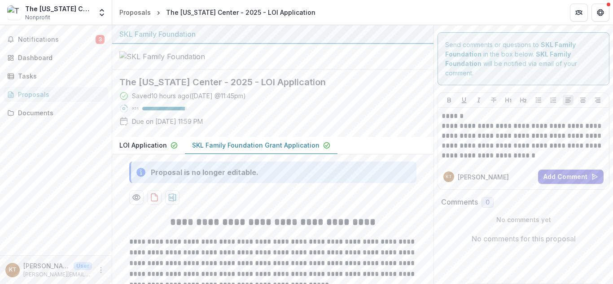  What do you see at coordinates (571, 177) in the screenshot?
I see `button: Add Comment` at bounding box center [571, 177].